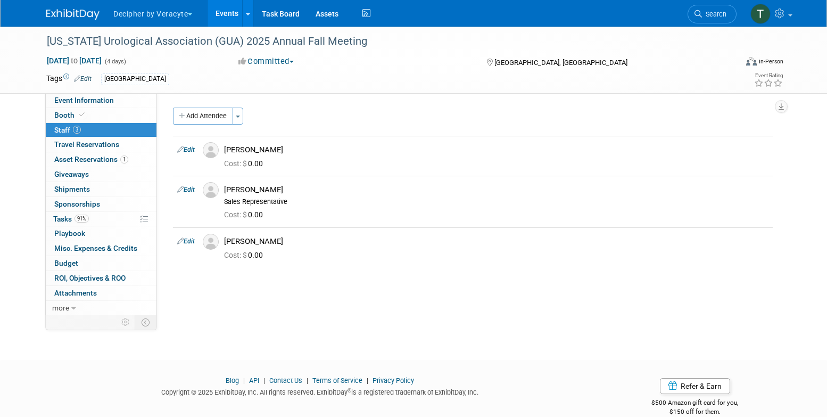  Describe the element at coordinates (71, 219) in the screenshot. I see `span: Tasks` at that location.